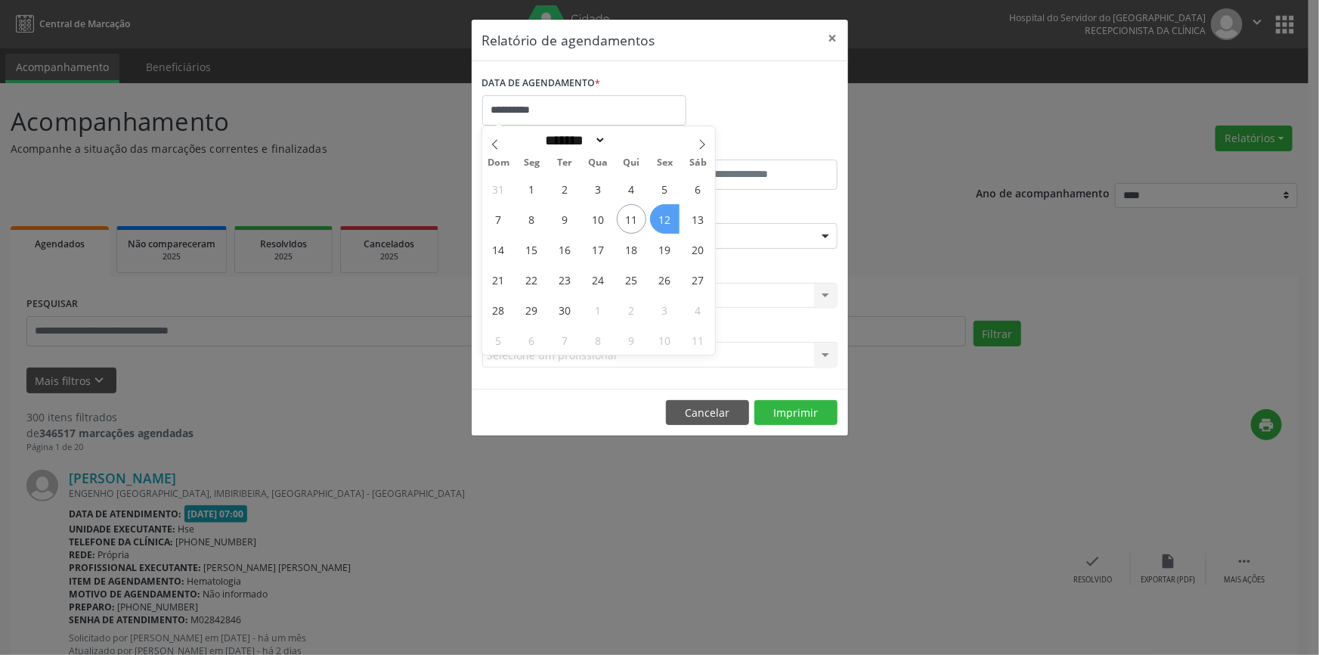 Image resolution: width=1319 pixels, height=655 pixels. Describe the element at coordinates (574, 140) in the screenshot. I see `select: Month` at that location.